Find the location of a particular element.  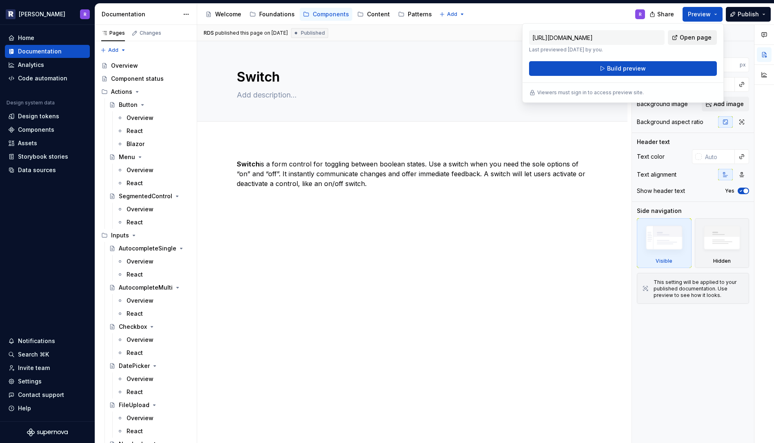

div: Design tokens is located at coordinates (38, 116).